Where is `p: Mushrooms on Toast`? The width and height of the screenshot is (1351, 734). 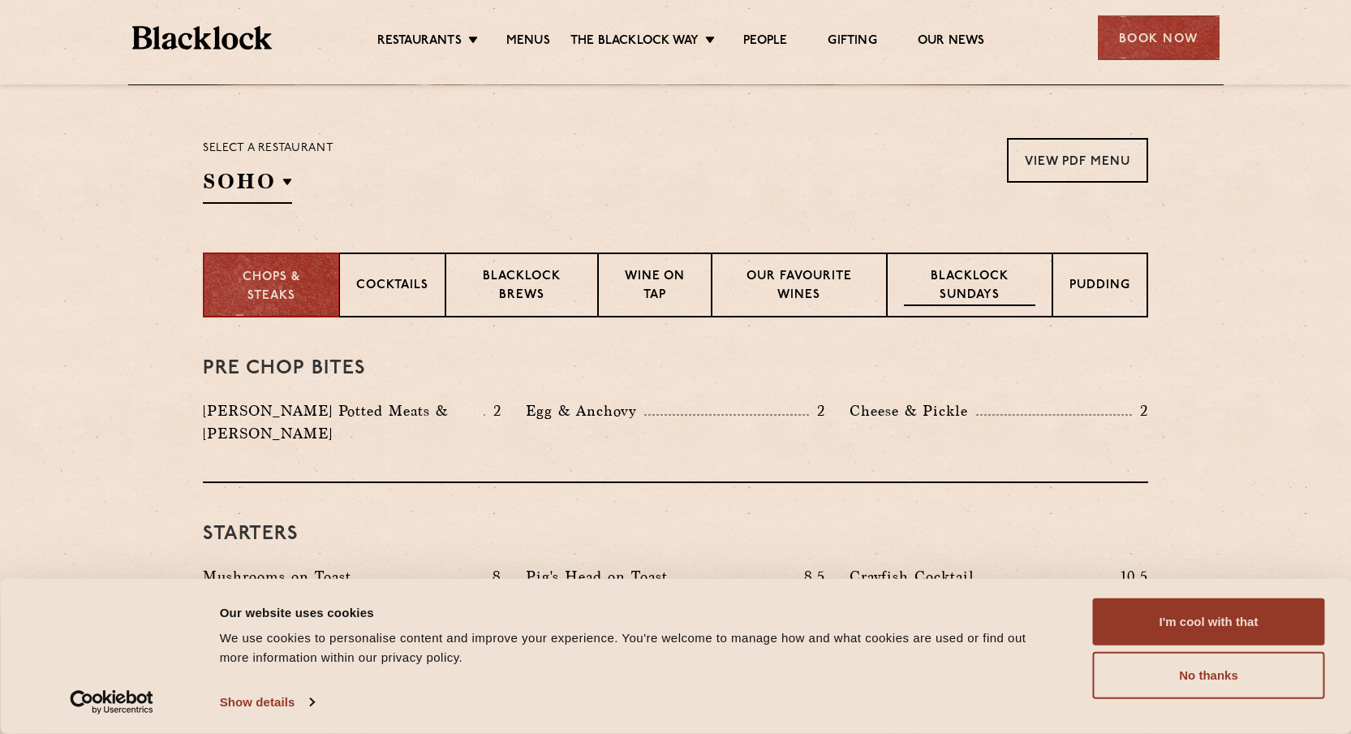 p: Mushrooms on Toast is located at coordinates (281, 576).